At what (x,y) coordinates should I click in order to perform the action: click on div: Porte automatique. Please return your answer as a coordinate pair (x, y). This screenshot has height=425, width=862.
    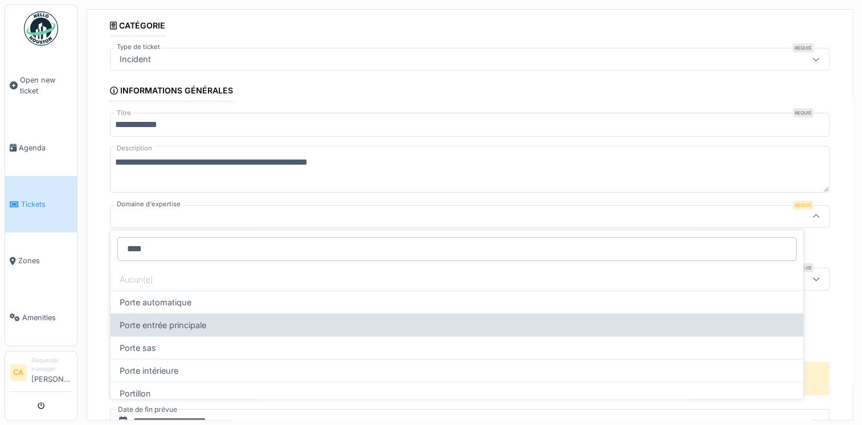
    Looking at the image, I should click on (457, 302).